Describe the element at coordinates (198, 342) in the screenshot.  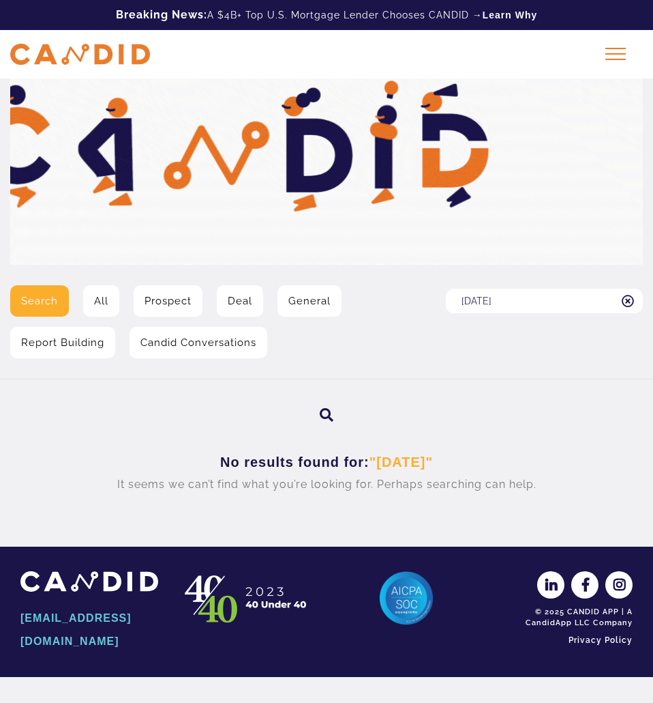
I see `a: Candid Conversations` at that location.